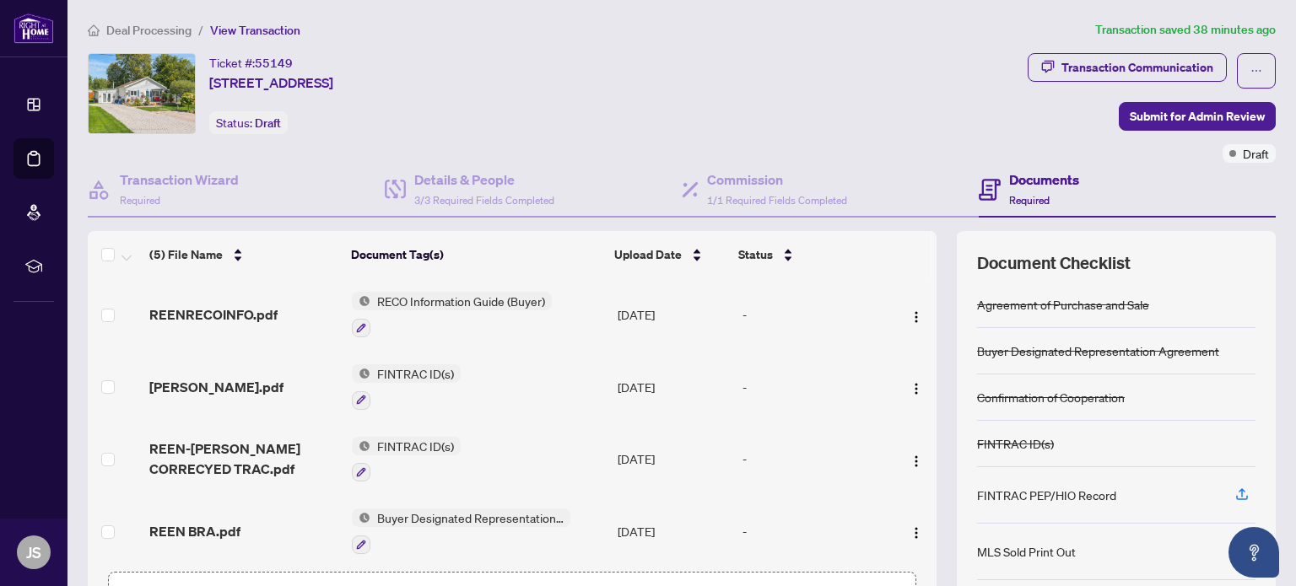 The width and height of the screenshot is (1296, 586). Describe the element at coordinates (248, 122) in the screenshot. I see `div: Status:` at that location.